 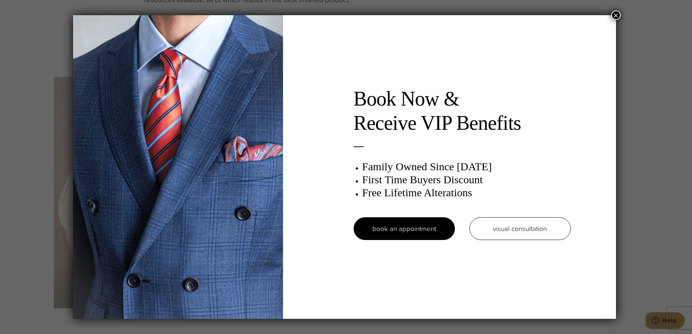 I want to click on a: book an appointment, so click(x=404, y=229).